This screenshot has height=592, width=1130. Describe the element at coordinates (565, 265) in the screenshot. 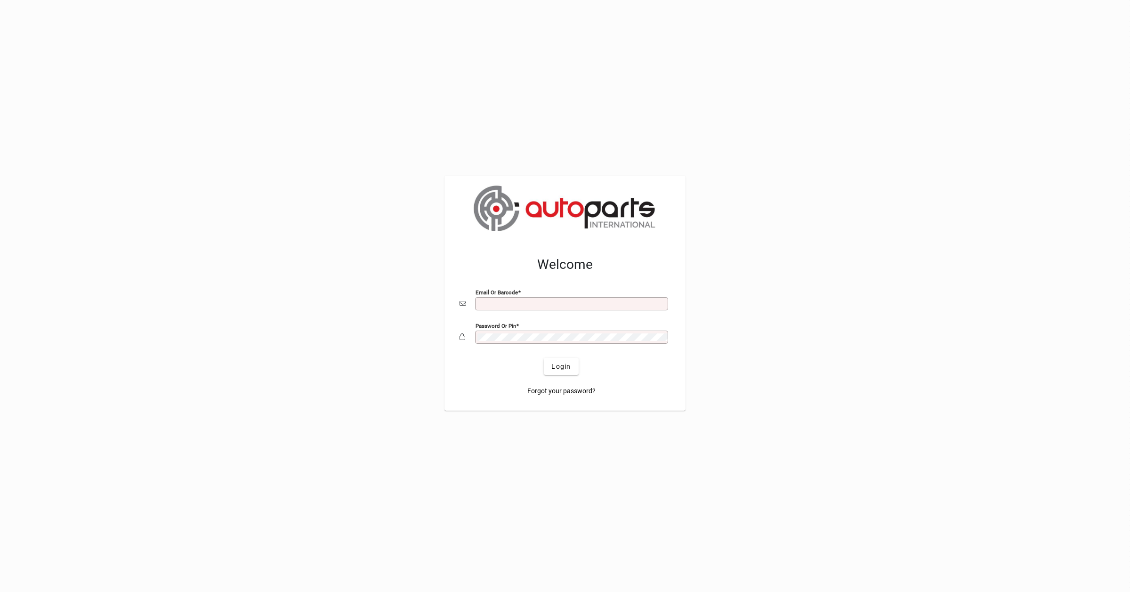

I see `h2: Welcome` at that location.